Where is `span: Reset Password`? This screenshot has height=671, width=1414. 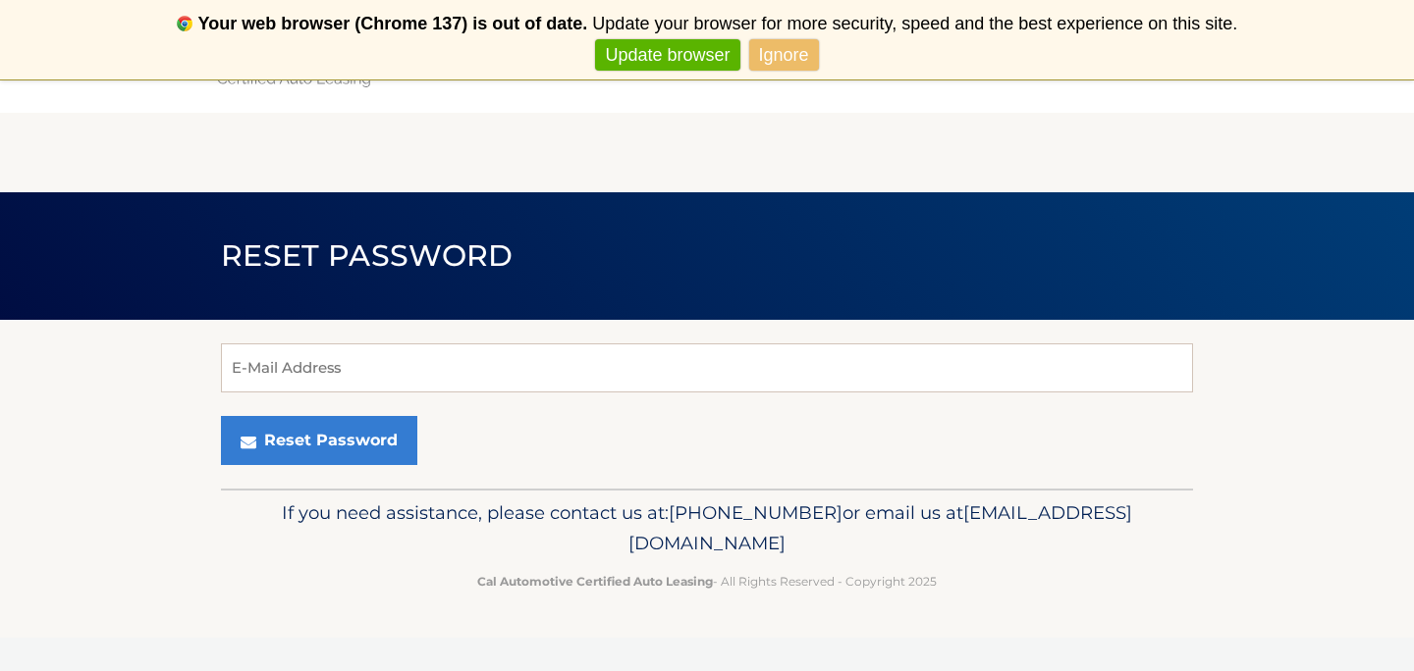 span: Reset Password is located at coordinates (366, 255).